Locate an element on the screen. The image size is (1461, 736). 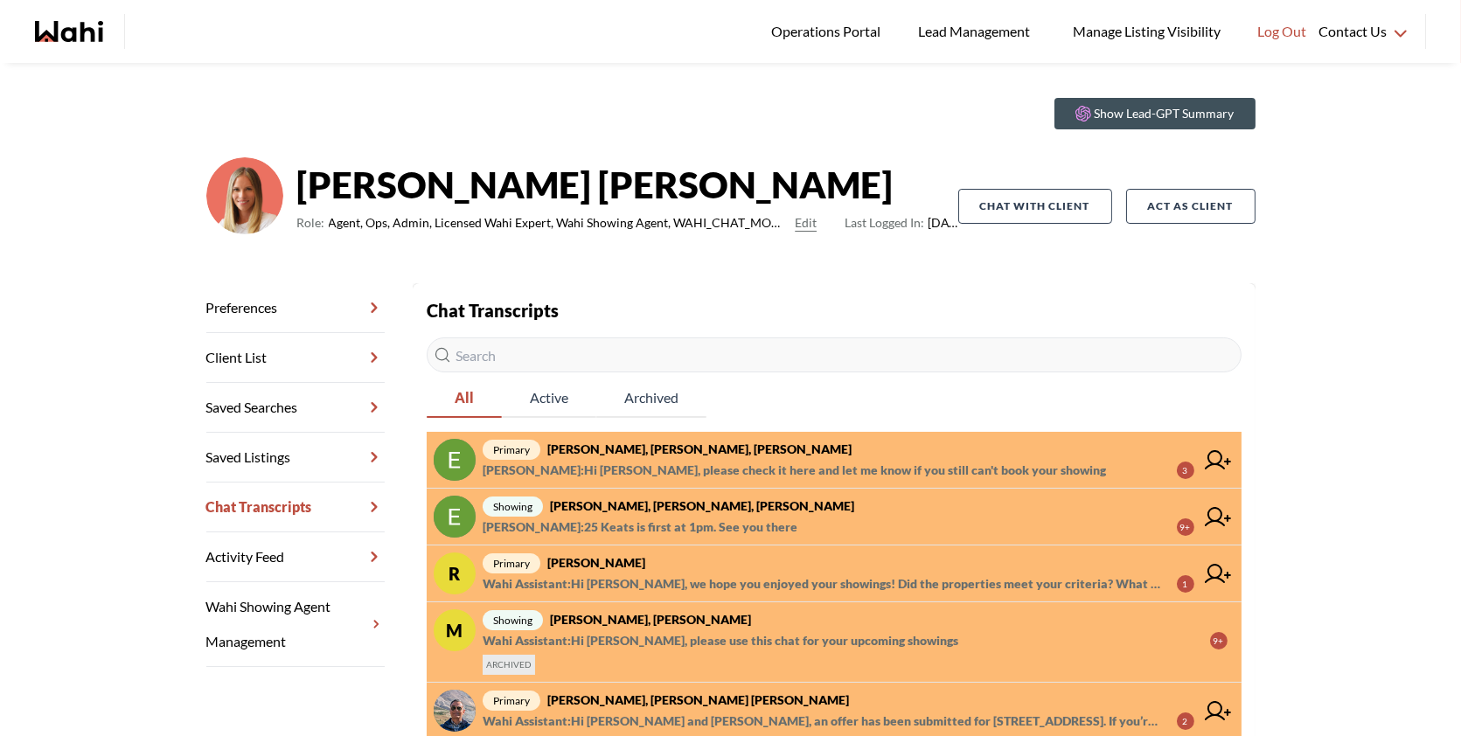
a: Client List is located at coordinates (296, 358).